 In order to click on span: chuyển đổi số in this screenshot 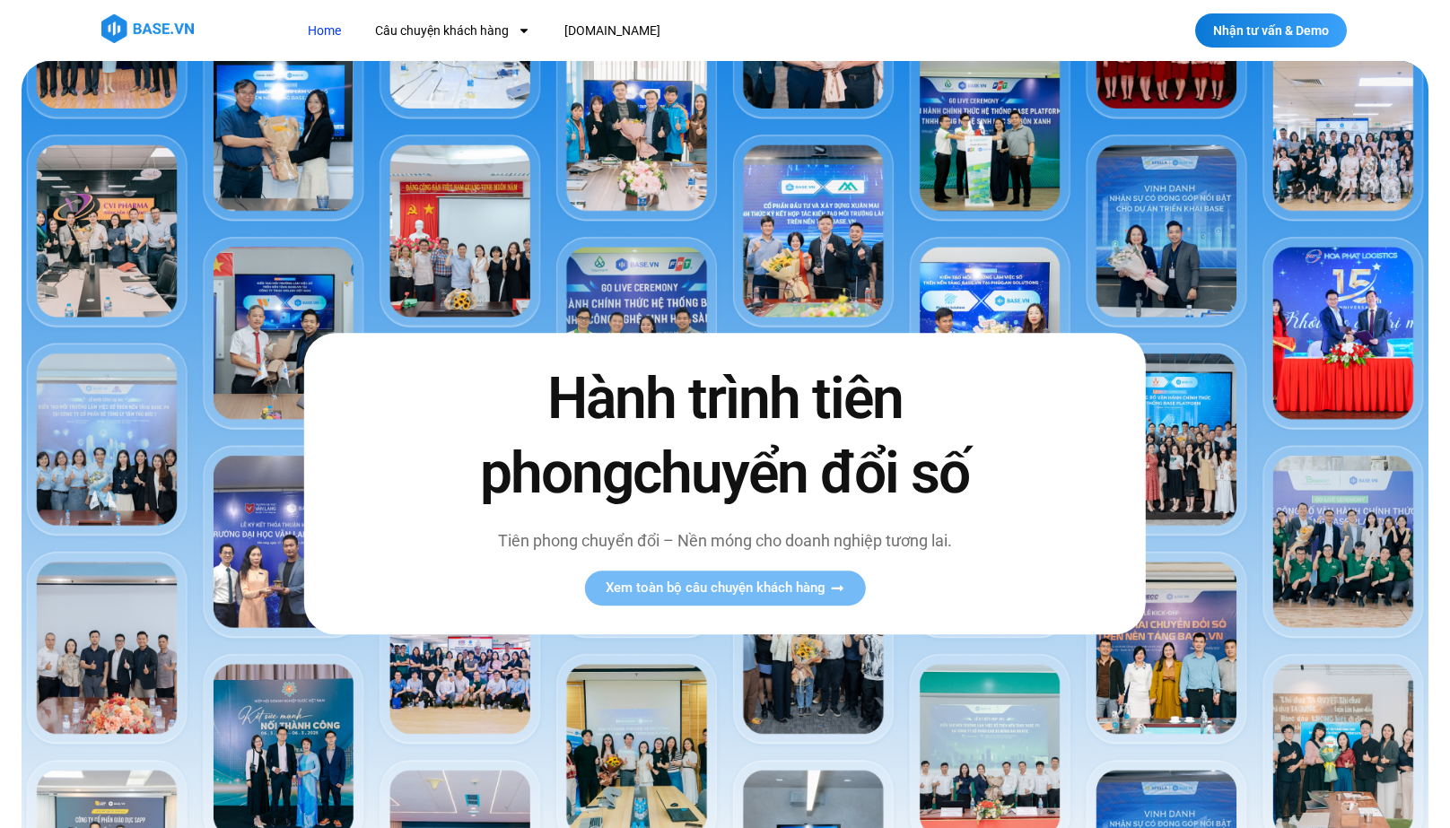, I will do `click(800, 473)`.